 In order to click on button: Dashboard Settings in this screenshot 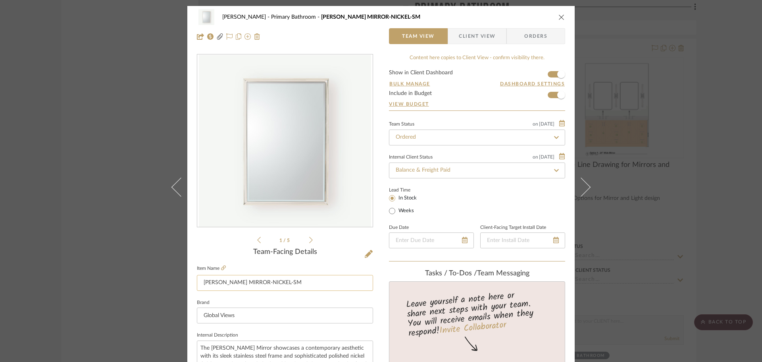, I will do `click(532, 84)`.